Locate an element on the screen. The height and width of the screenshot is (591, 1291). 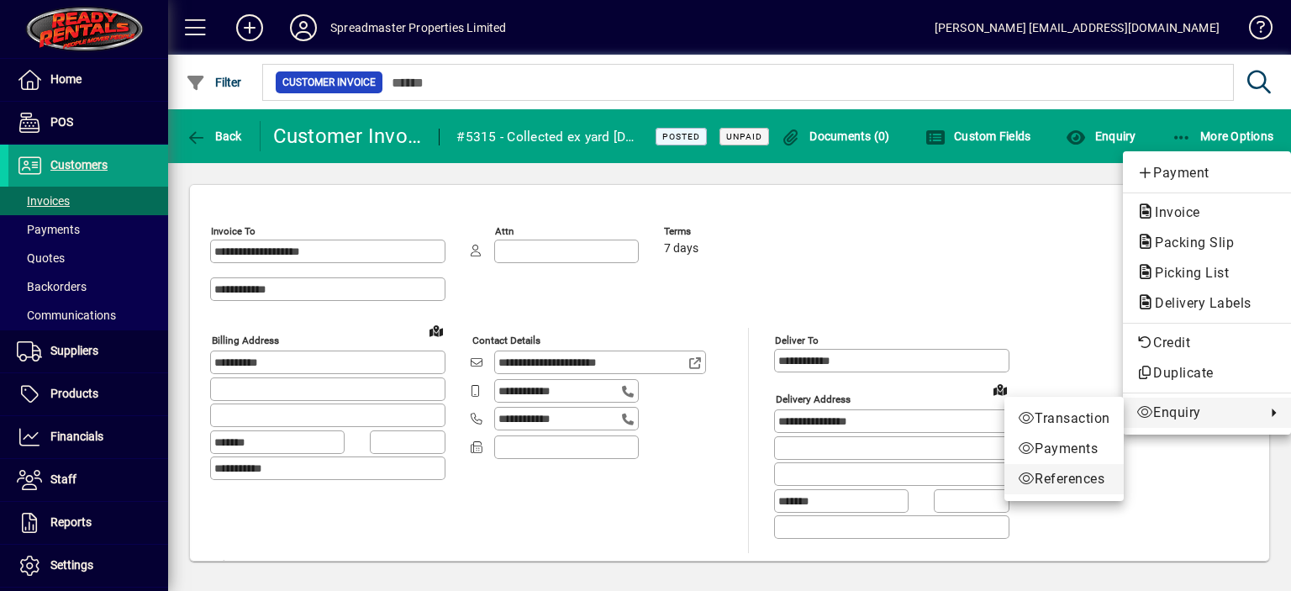
span: Packing Slip is located at coordinates (1189, 242).